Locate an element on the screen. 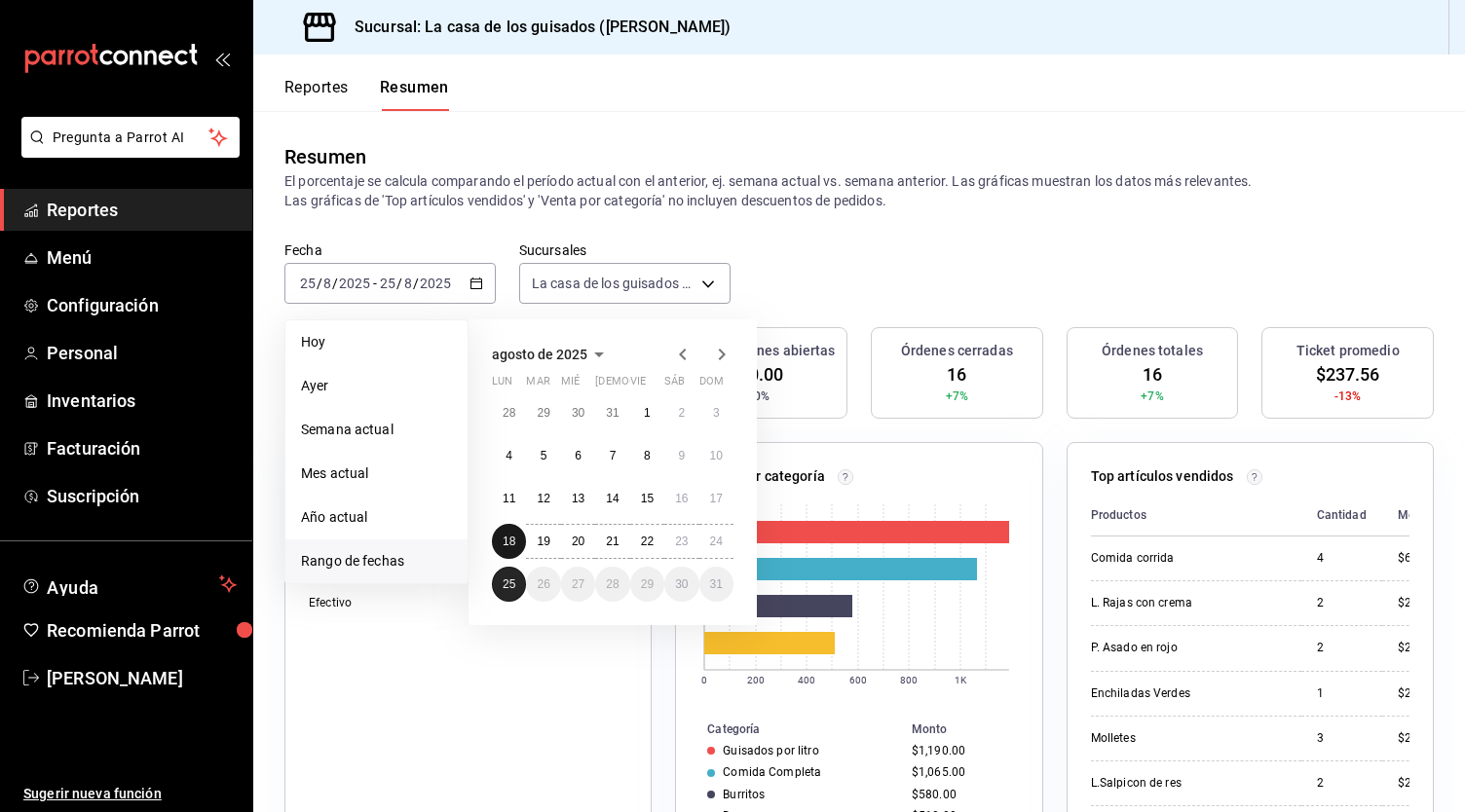  span: Recomienda Parrot is located at coordinates (142, 630).